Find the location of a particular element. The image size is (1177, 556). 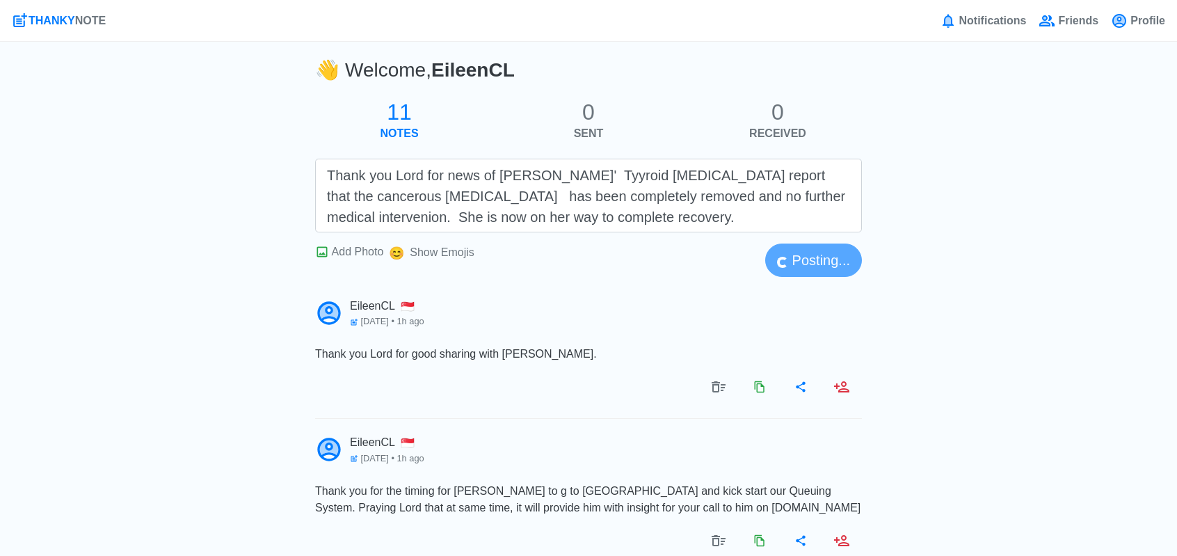

p: RECEIVED is located at coordinates (778, 134).